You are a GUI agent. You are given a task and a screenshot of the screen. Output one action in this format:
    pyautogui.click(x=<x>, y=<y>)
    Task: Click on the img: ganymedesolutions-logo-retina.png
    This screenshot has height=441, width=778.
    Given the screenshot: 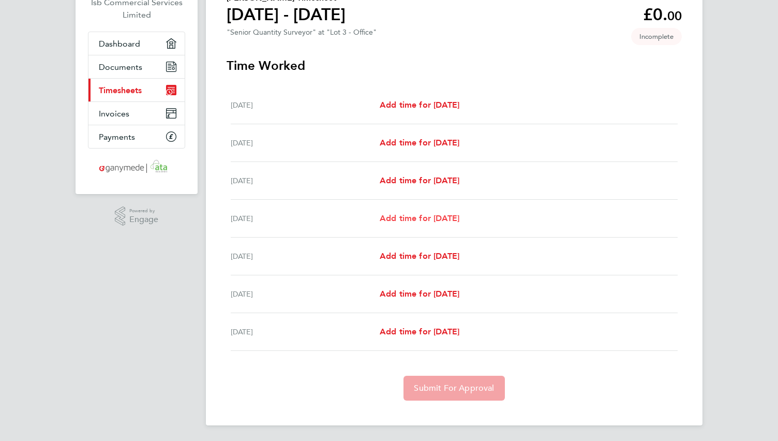 What is the action you would take?
    pyautogui.click(x=137, y=167)
    